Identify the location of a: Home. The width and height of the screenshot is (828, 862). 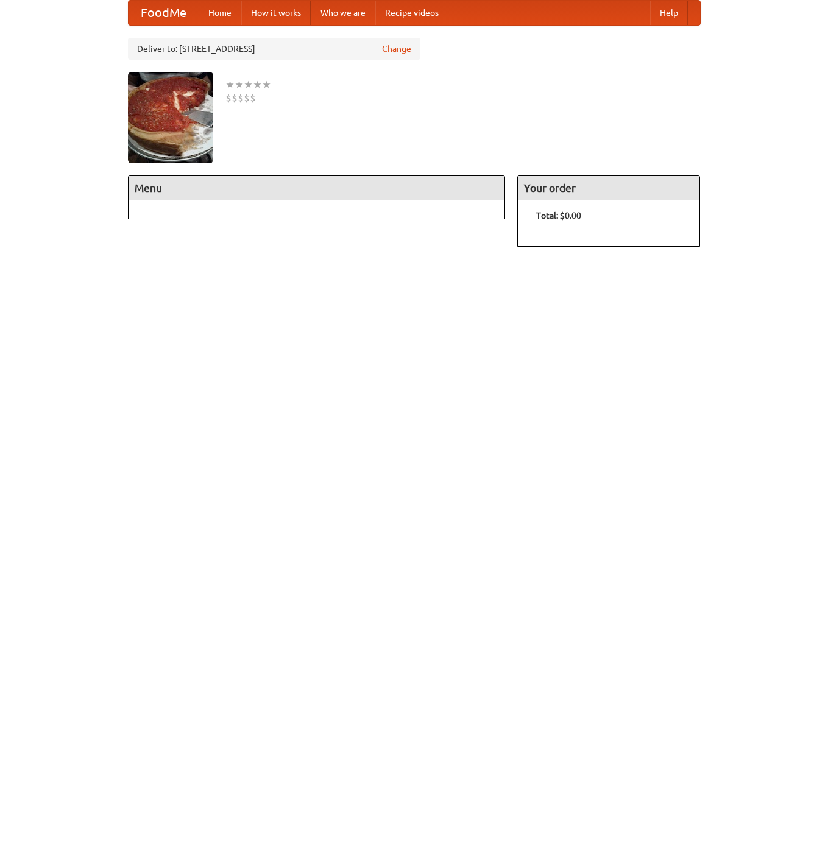
(220, 13).